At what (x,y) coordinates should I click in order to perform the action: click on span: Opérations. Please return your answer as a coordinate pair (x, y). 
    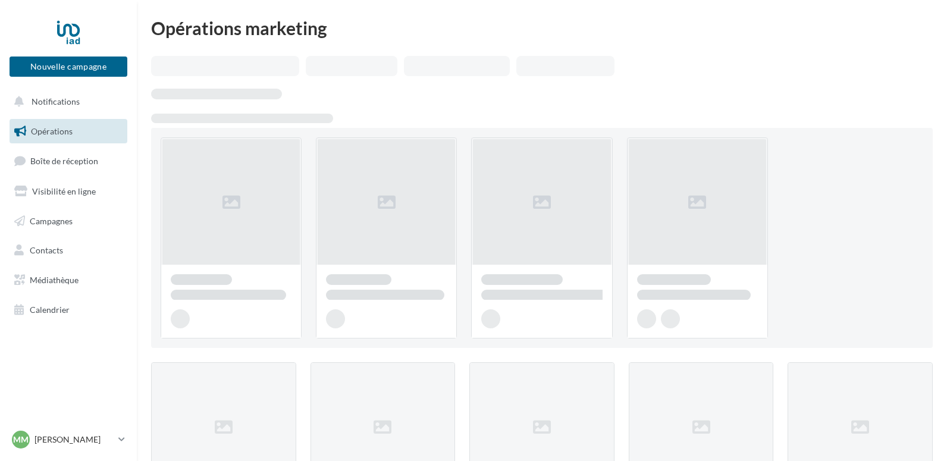
    Looking at the image, I should click on (52, 131).